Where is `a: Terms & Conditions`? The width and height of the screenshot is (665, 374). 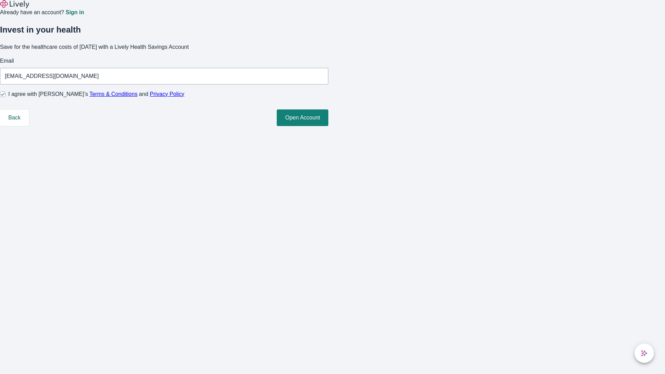 a: Terms & Conditions is located at coordinates (113, 94).